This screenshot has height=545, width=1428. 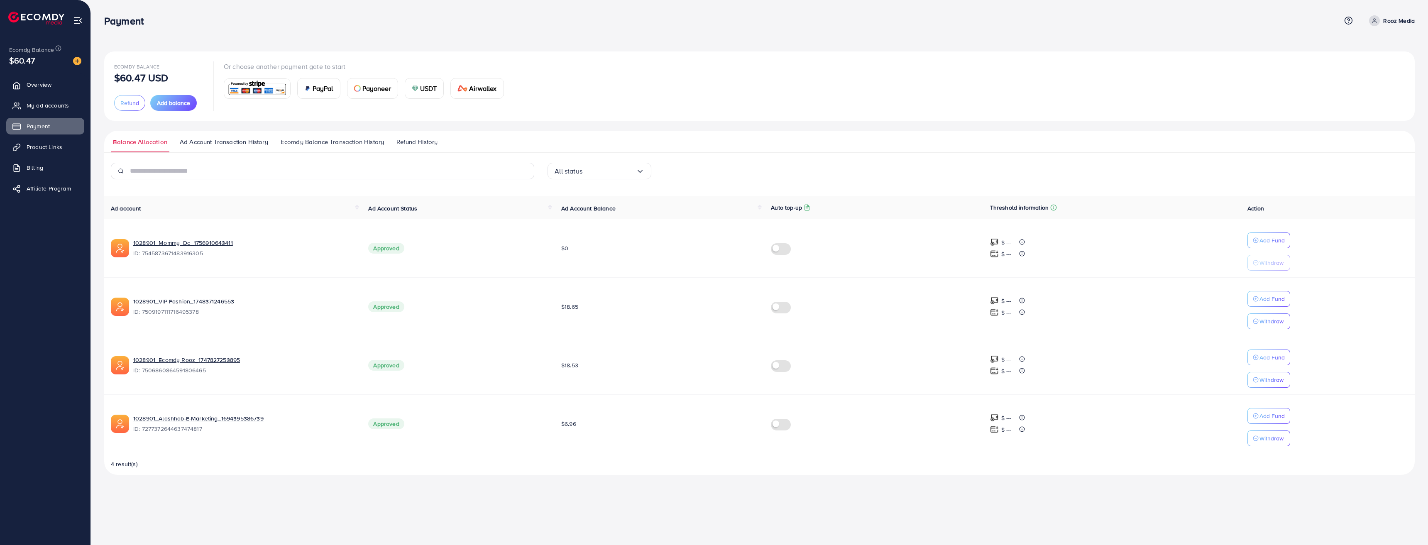 I want to click on span: Ad Account Status, so click(x=393, y=208).